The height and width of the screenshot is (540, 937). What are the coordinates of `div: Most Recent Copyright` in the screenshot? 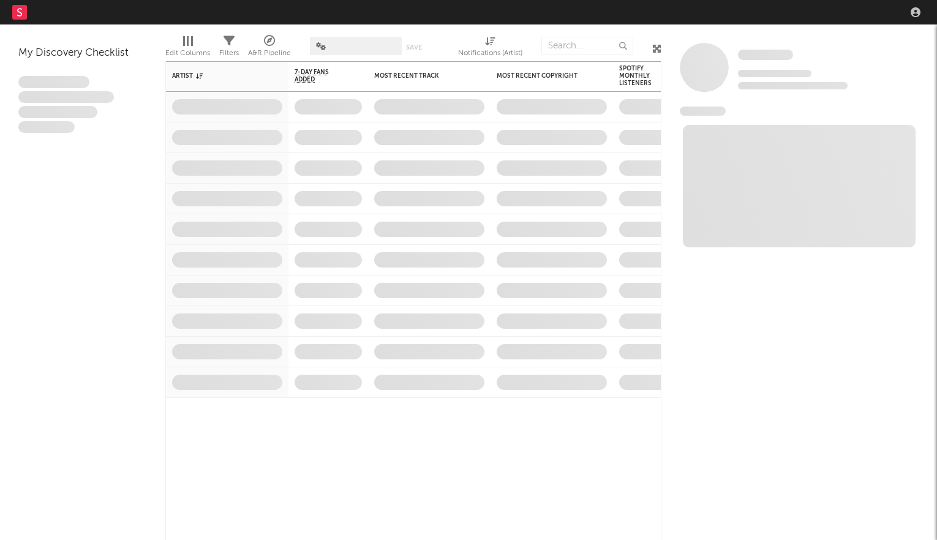 It's located at (543, 76).